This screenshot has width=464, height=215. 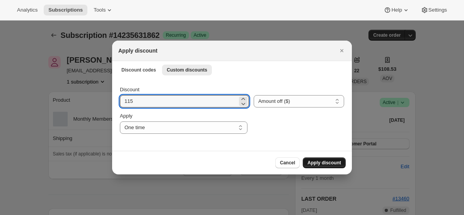 I want to click on span: Cancel, so click(x=287, y=163).